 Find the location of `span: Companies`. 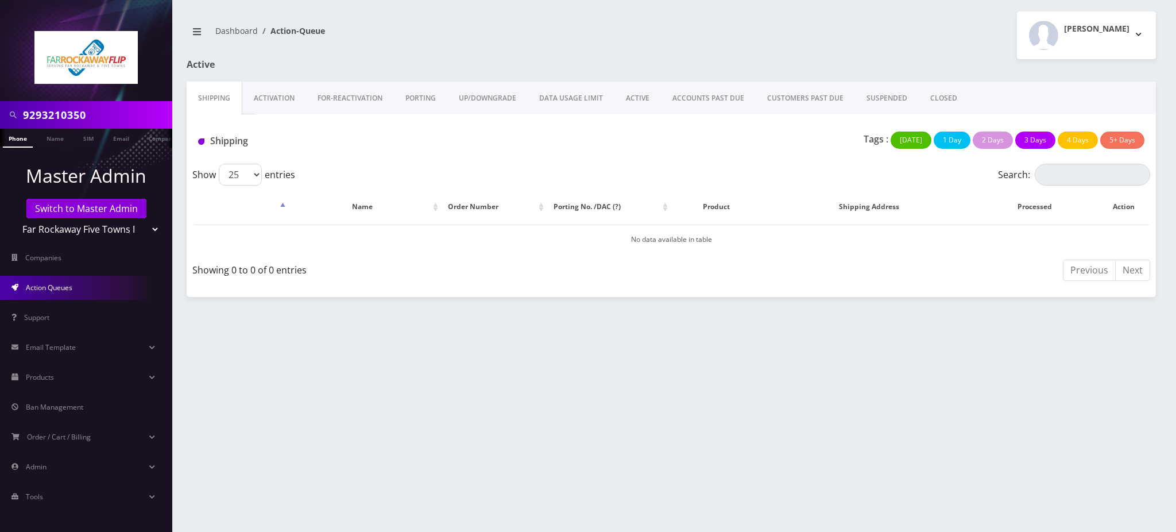

span: Companies is located at coordinates (43, 257).